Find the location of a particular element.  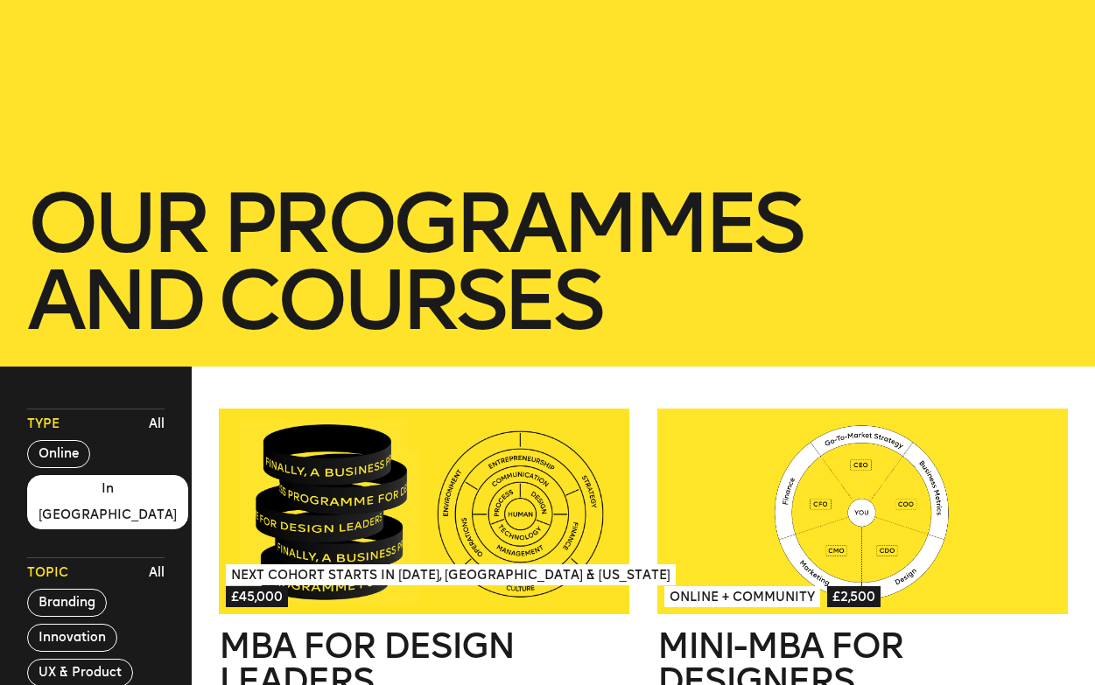

span: £45,000 is located at coordinates (256, 597).